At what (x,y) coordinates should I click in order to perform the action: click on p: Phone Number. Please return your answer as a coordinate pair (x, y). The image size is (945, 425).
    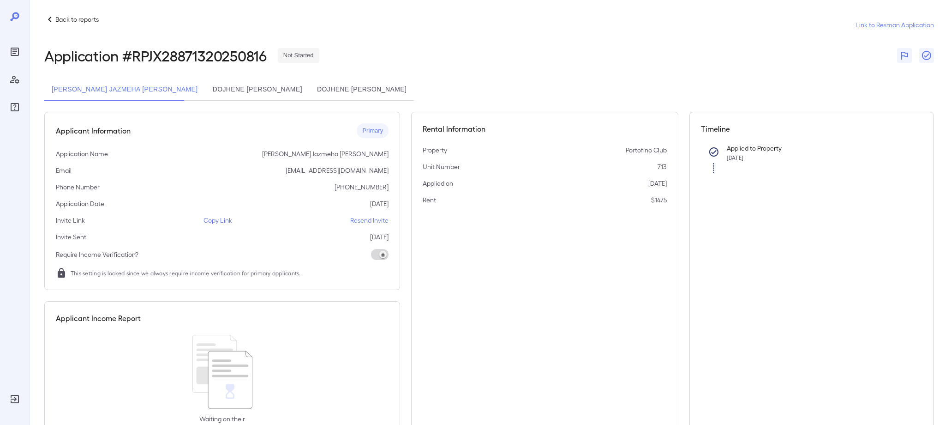
    Looking at the image, I should click on (78, 187).